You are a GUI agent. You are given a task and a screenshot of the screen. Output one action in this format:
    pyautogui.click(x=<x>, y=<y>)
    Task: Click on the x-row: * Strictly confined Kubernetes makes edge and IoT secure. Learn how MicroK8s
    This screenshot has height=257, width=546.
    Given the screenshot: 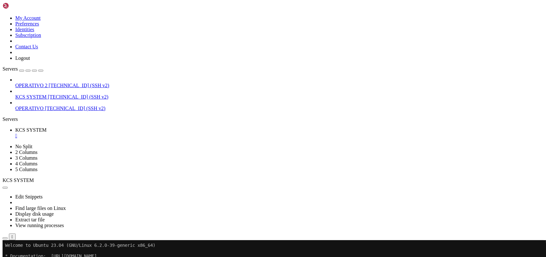 What is the action you would take?
    pyautogui.click(x=233, y=75)
    